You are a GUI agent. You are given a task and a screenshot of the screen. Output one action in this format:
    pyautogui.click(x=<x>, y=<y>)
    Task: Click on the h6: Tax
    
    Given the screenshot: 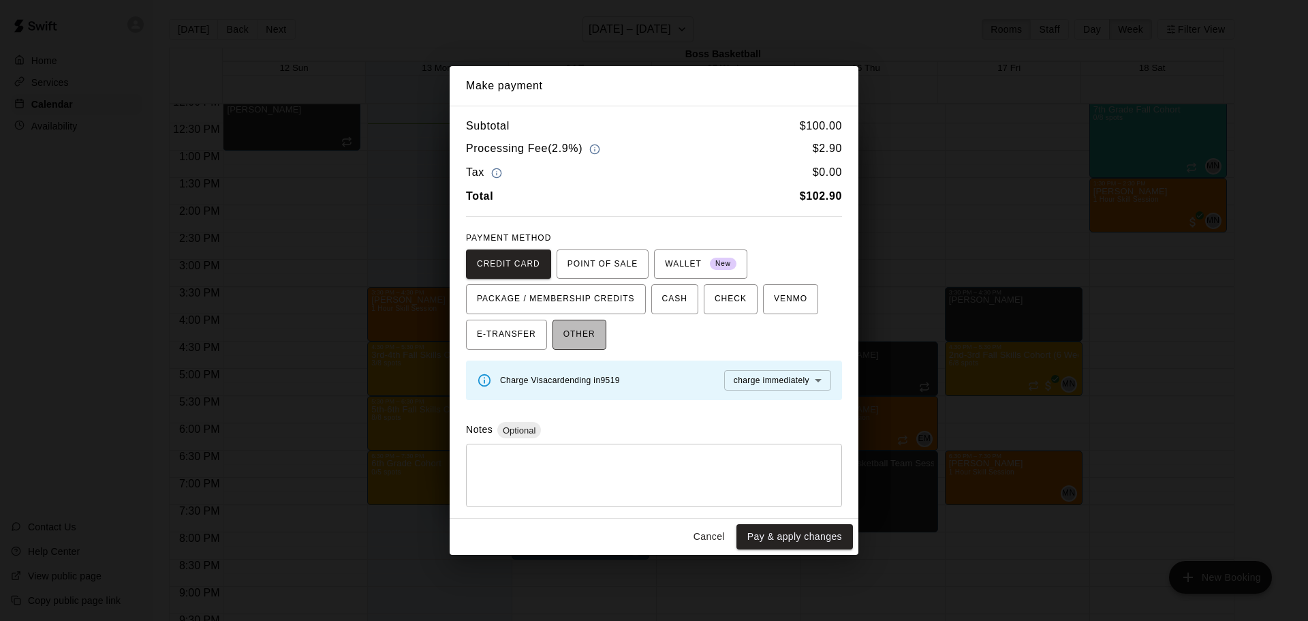 What is the action you would take?
    pyautogui.click(x=486, y=172)
    